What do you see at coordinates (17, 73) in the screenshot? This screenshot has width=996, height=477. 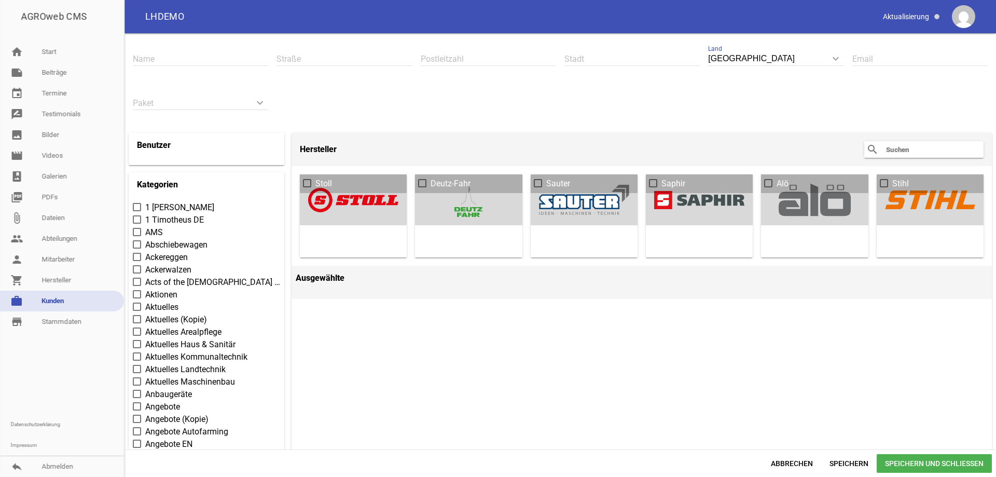 I see `i: note` at bounding box center [17, 73].